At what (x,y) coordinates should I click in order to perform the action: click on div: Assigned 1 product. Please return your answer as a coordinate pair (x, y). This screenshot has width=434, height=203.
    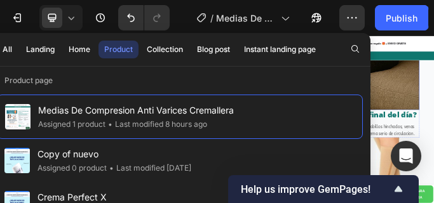
    Looking at the image, I should click on (72, 125).